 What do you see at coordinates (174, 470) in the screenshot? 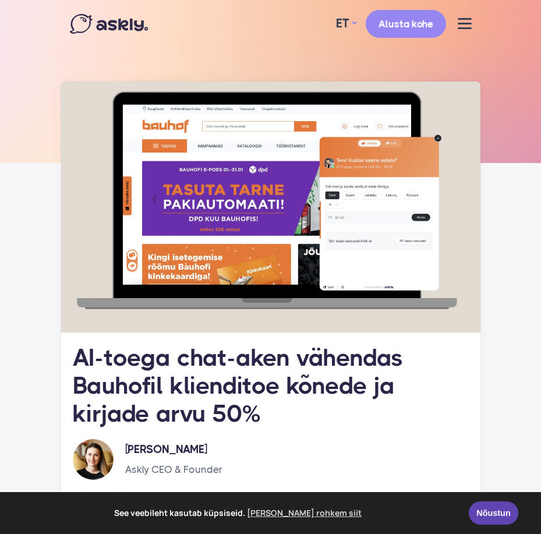
I see `p: Askly CEO & Founder` at bounding box center [174, 470].